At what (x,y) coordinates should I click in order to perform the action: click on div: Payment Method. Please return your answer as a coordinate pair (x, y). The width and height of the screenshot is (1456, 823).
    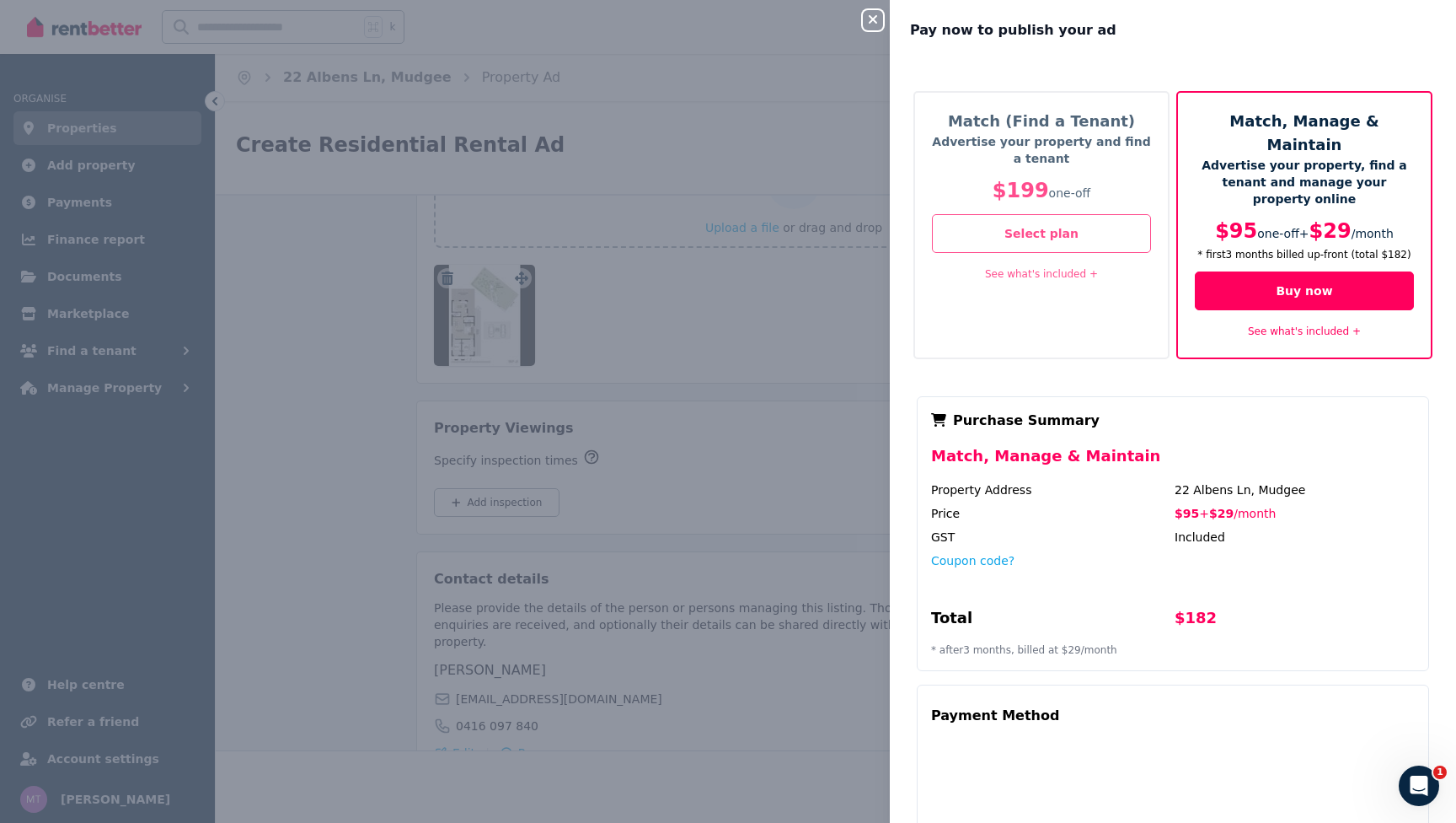
    Looking at the image, I should click on (995, 715).